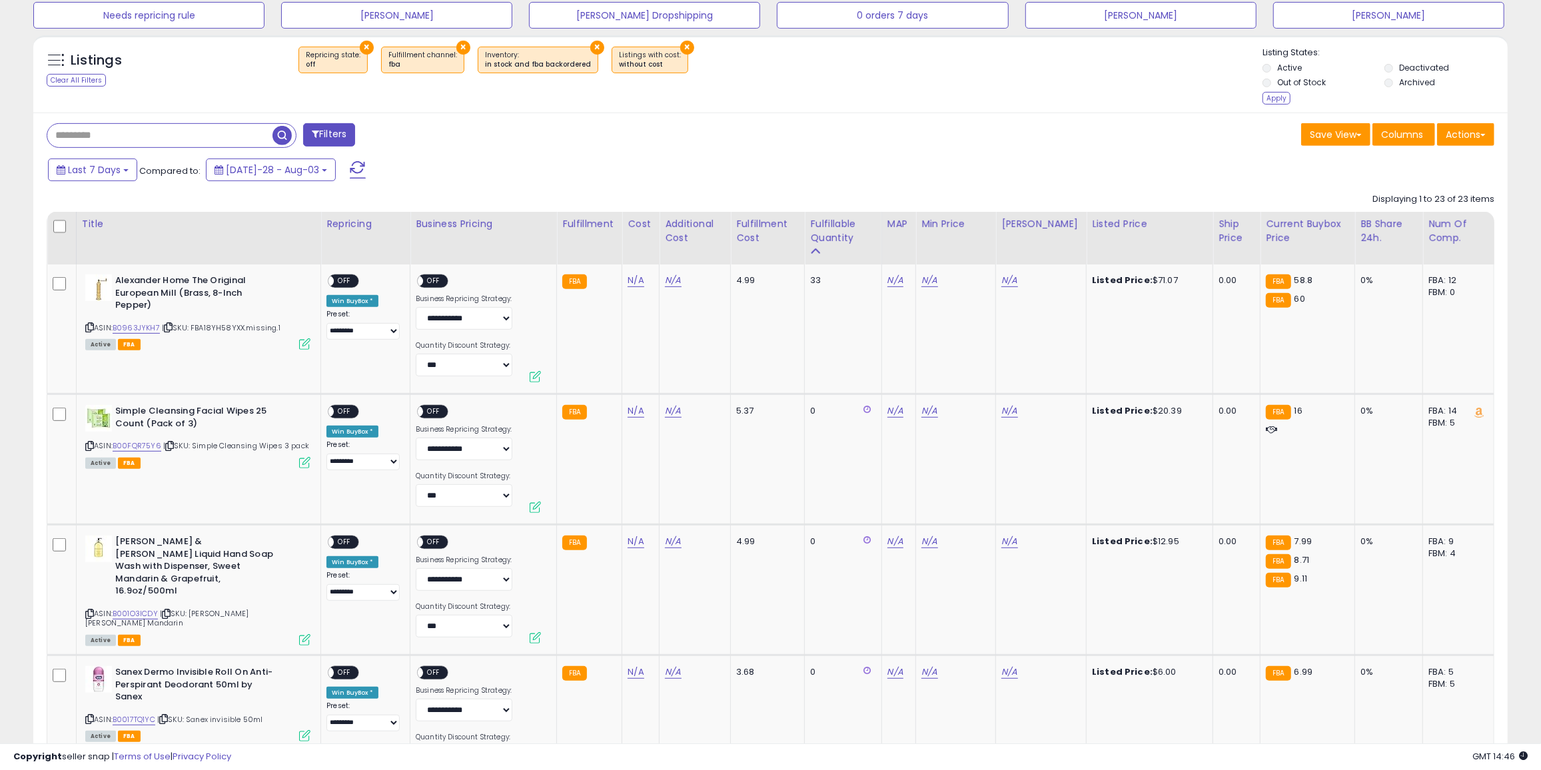 The height and width of the screenshot is (770, 1541). Describe the element at coordinates (202, 756) in the screenshot. I see `a: Privacy Policy` at that location.